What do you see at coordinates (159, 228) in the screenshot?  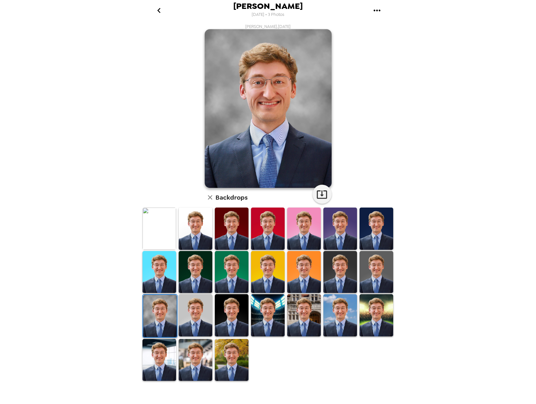 I see `img: Original` at bounding box center [159, 228].